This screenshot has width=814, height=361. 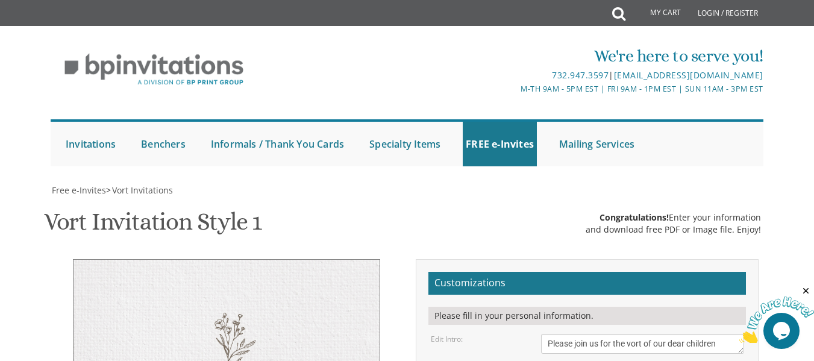 What do you see at coordinates (163, 144) in the screenshot?
I see `a: Benchers` at bounding box center [163, 144].